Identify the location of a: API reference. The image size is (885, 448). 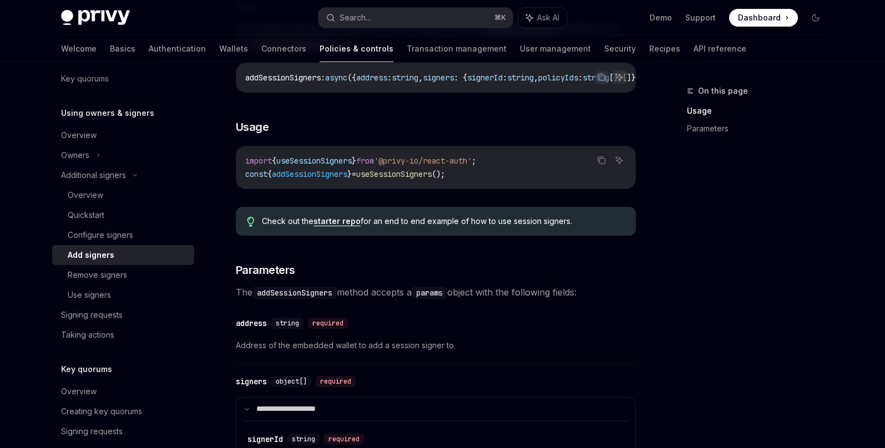
(720, 49).